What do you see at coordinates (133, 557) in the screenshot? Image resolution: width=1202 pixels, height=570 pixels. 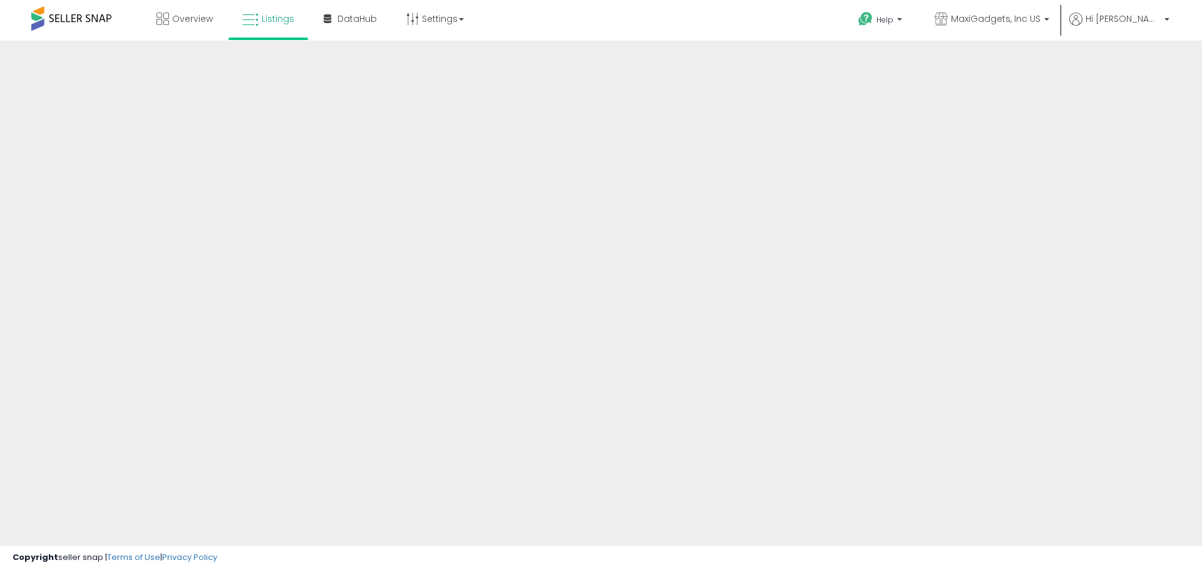 I see `a: Terms of Use` at bounding box center [133, 557].